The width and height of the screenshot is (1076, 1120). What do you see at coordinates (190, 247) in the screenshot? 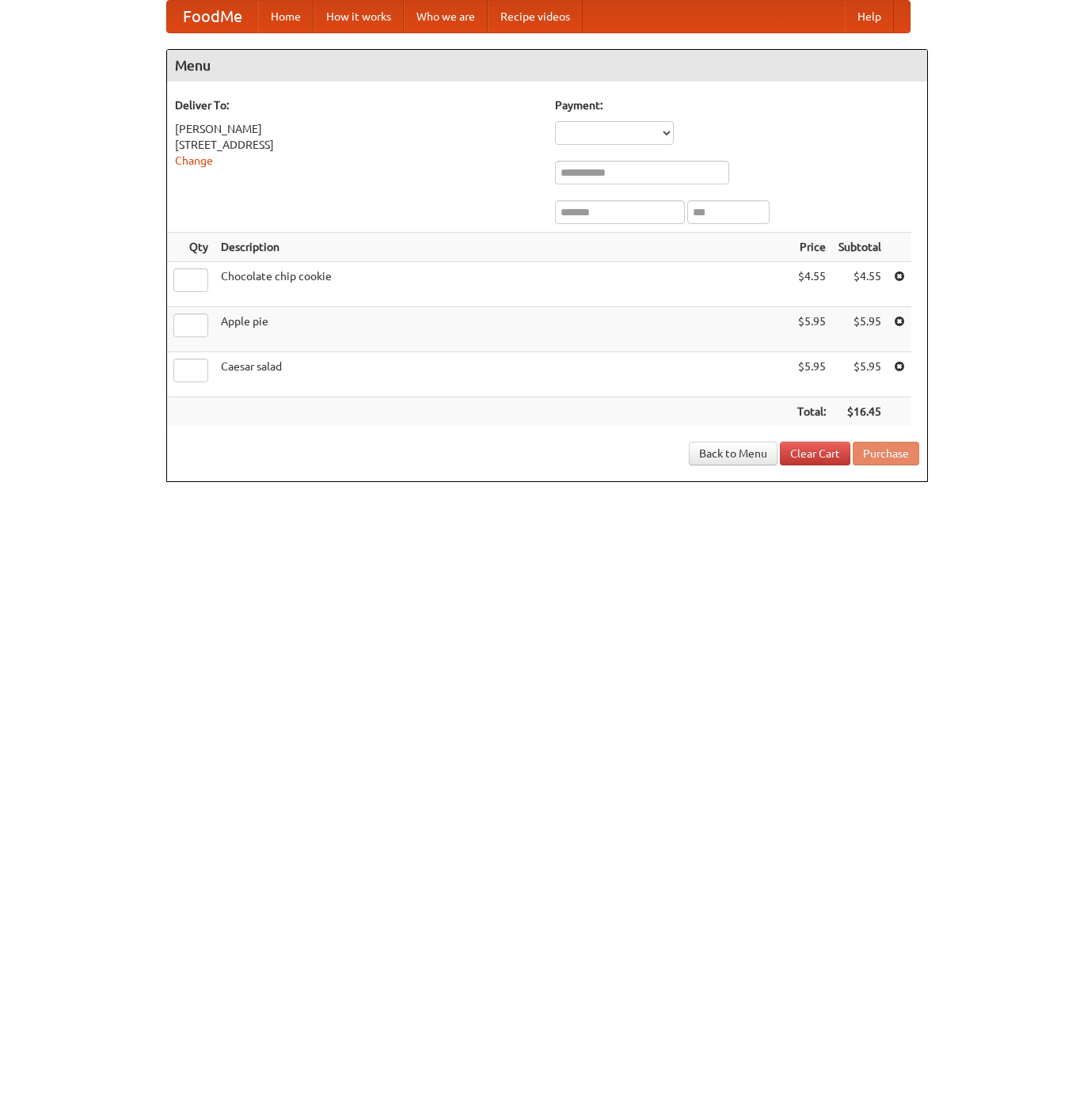
I see `th: Qty` at bounding box center [190, 247].